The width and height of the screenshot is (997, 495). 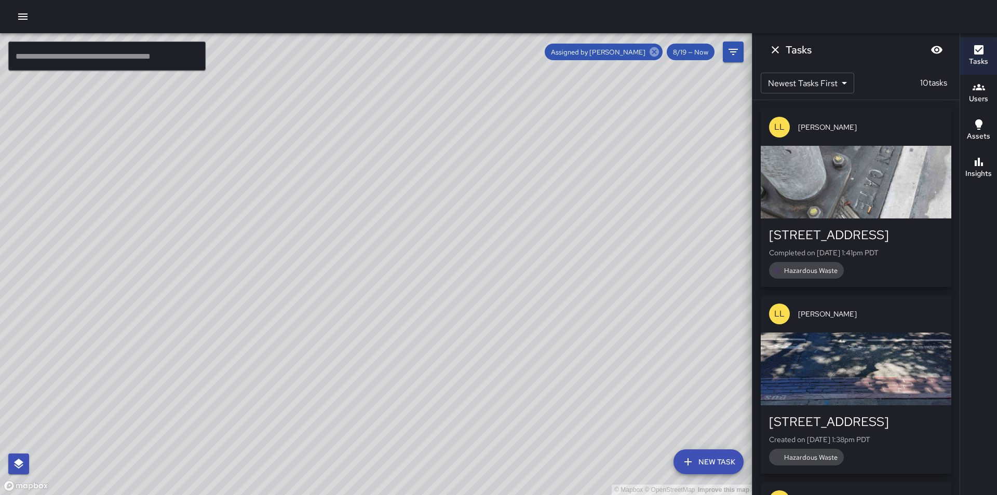 What do you see at coordinates (733, 52) in the screenshot?
I see `button: Filters` at bounding box center [733, 52].